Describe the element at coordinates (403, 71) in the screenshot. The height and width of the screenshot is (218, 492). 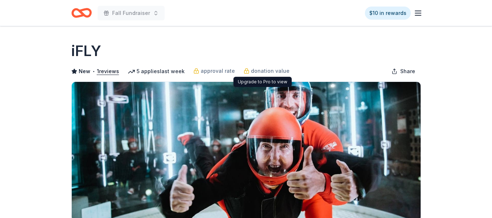
I see `button: Share` at that location.